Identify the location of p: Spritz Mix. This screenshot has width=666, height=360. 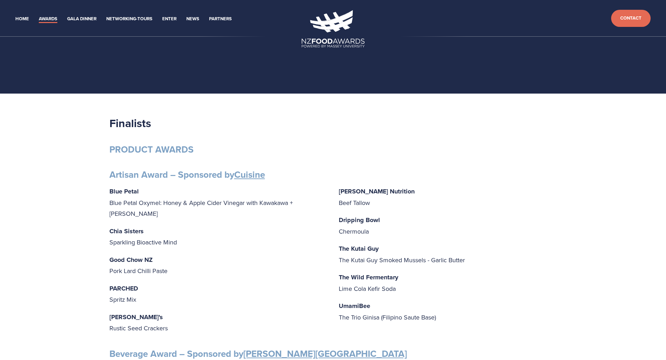
(219, 294).